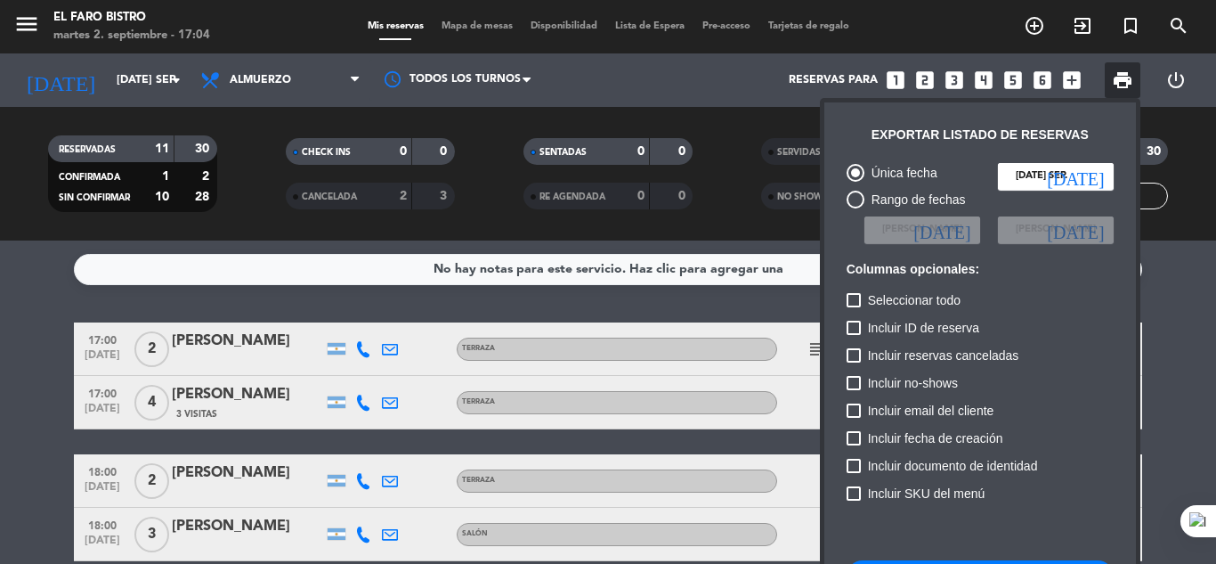 The height and width of the screenshot is (564, 1216). Describe the element at coordinates (936, 438) in the screenshot. I see `span: Incluir fecha de creación` at that location.